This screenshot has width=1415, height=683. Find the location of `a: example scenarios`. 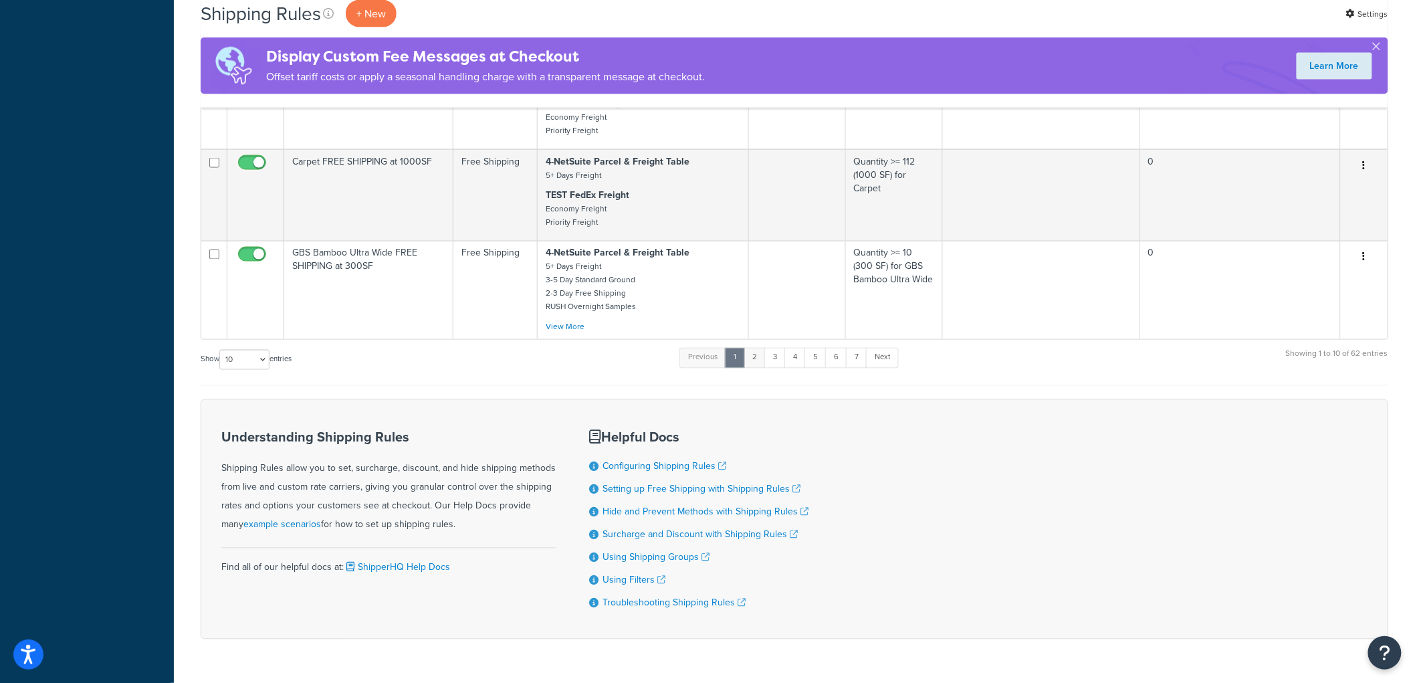

a: example scenarios is located at coordinates (282, 524).